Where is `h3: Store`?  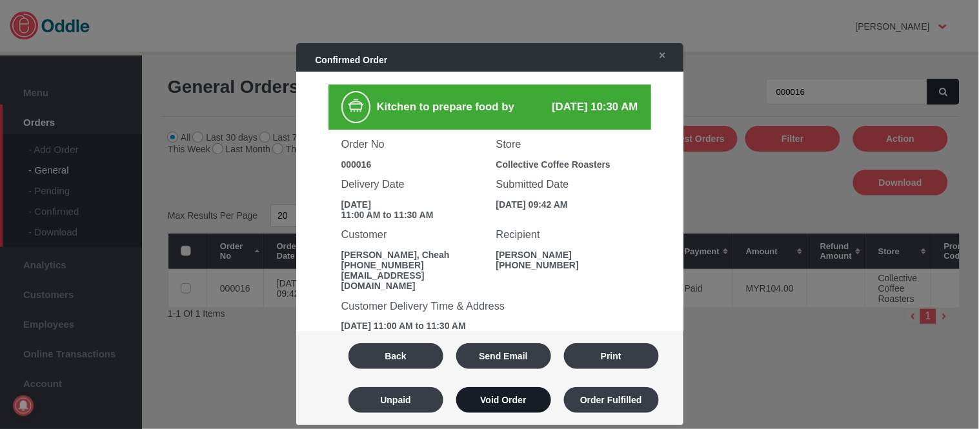 h3: Store is located at coordinates (567, 144).